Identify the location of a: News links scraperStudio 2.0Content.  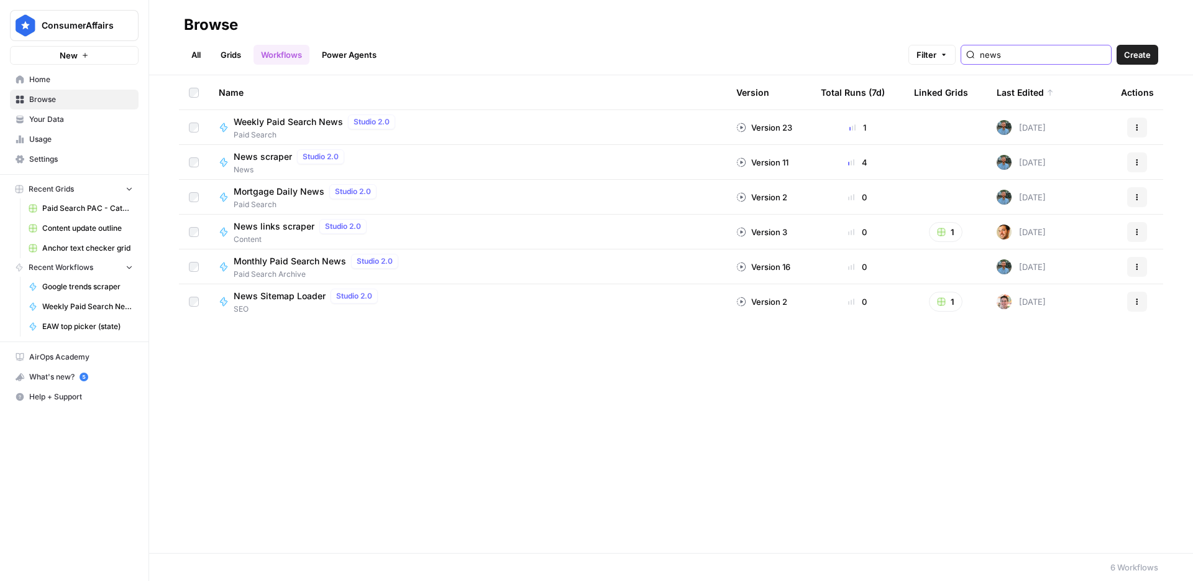
(467, 232).